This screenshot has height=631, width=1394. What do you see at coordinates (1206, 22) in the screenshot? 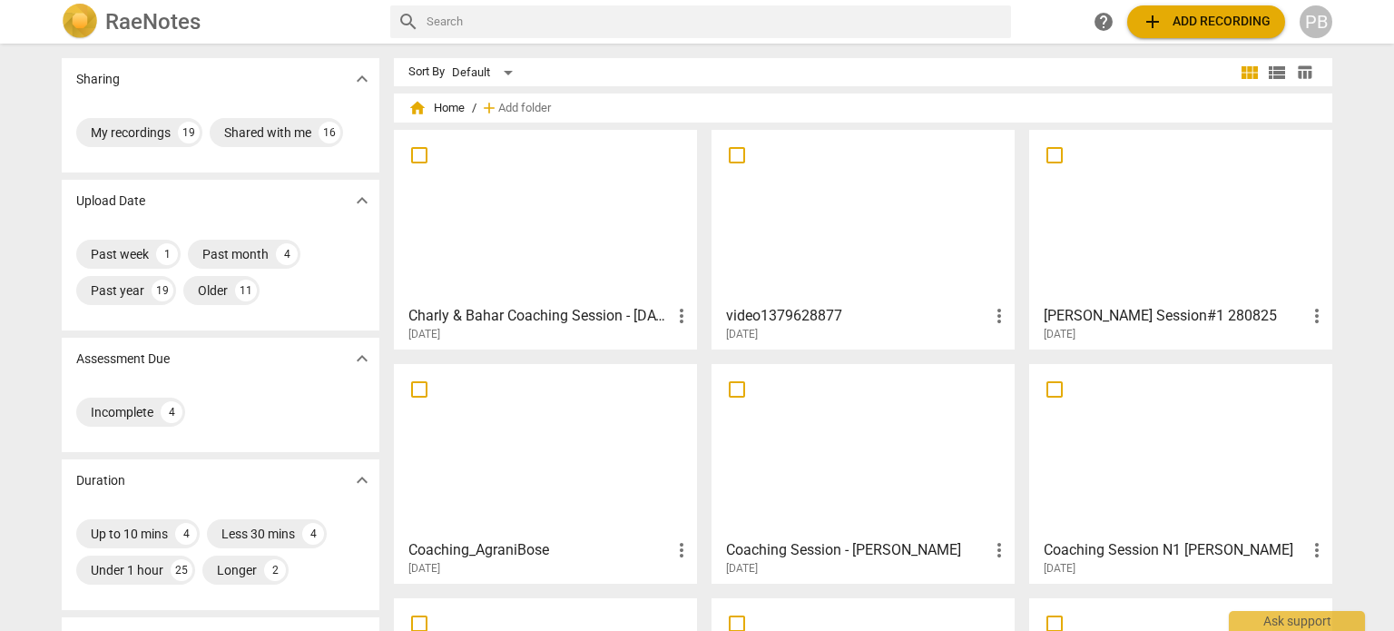
I see `span: Add recording` at bounding box center [1206, 22].